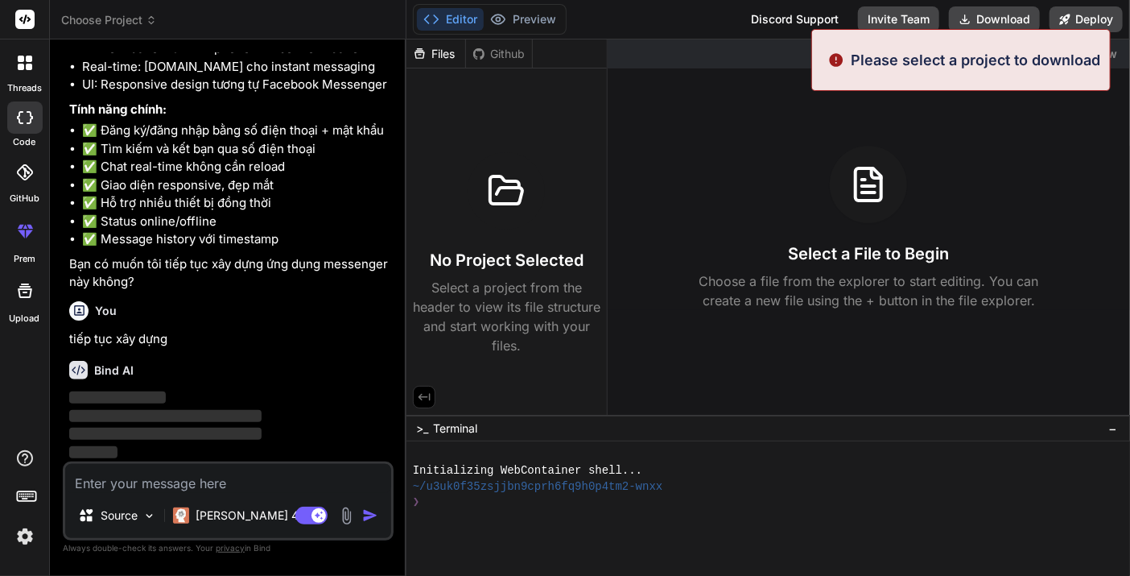  What do you see at coordinates (994, 19) in the screenshot?
I see `button: Download` at bounding box center [994, 19].